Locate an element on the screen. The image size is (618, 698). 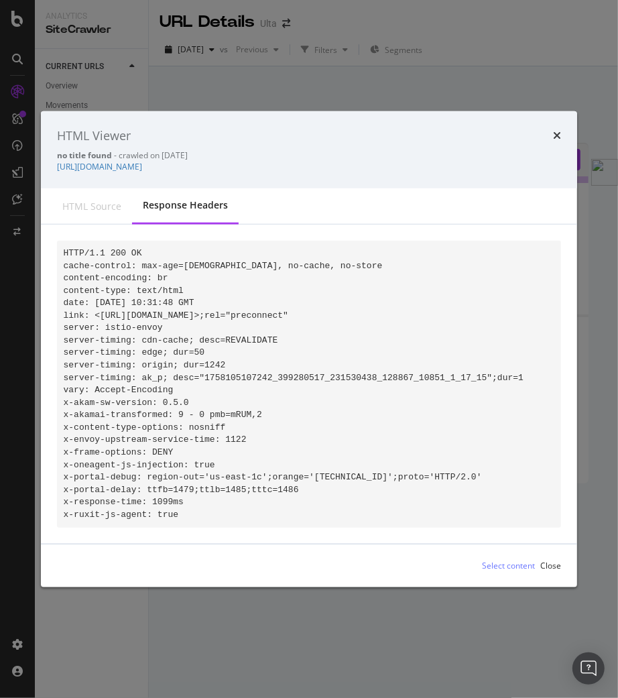
div: Response Headers is located at coordinates (185, 205).